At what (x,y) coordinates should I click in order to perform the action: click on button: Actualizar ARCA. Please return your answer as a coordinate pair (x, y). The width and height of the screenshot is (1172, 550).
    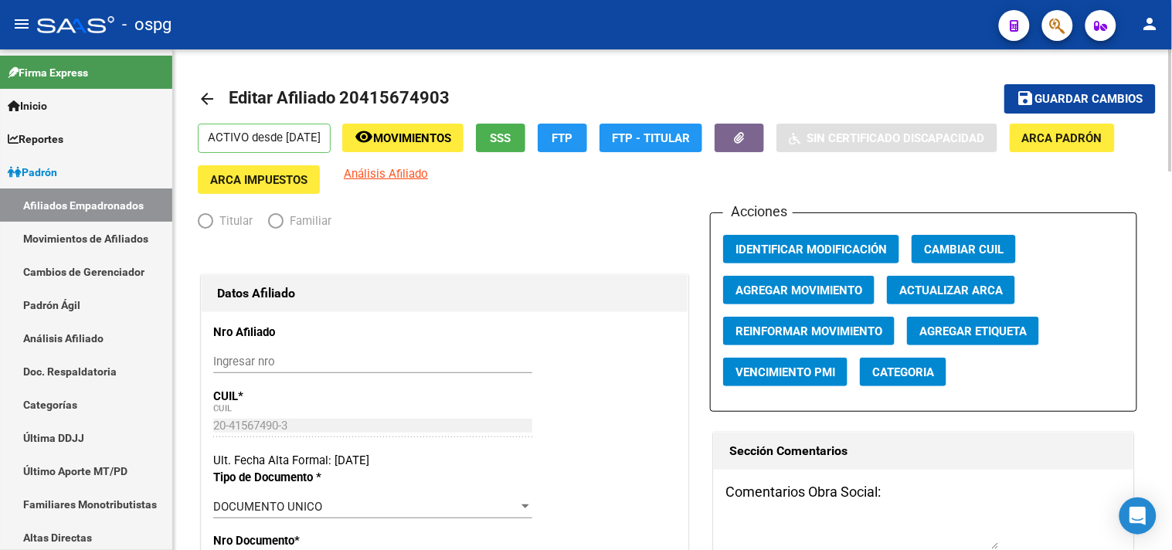
    Looking at the image, I should click on (951, 290).